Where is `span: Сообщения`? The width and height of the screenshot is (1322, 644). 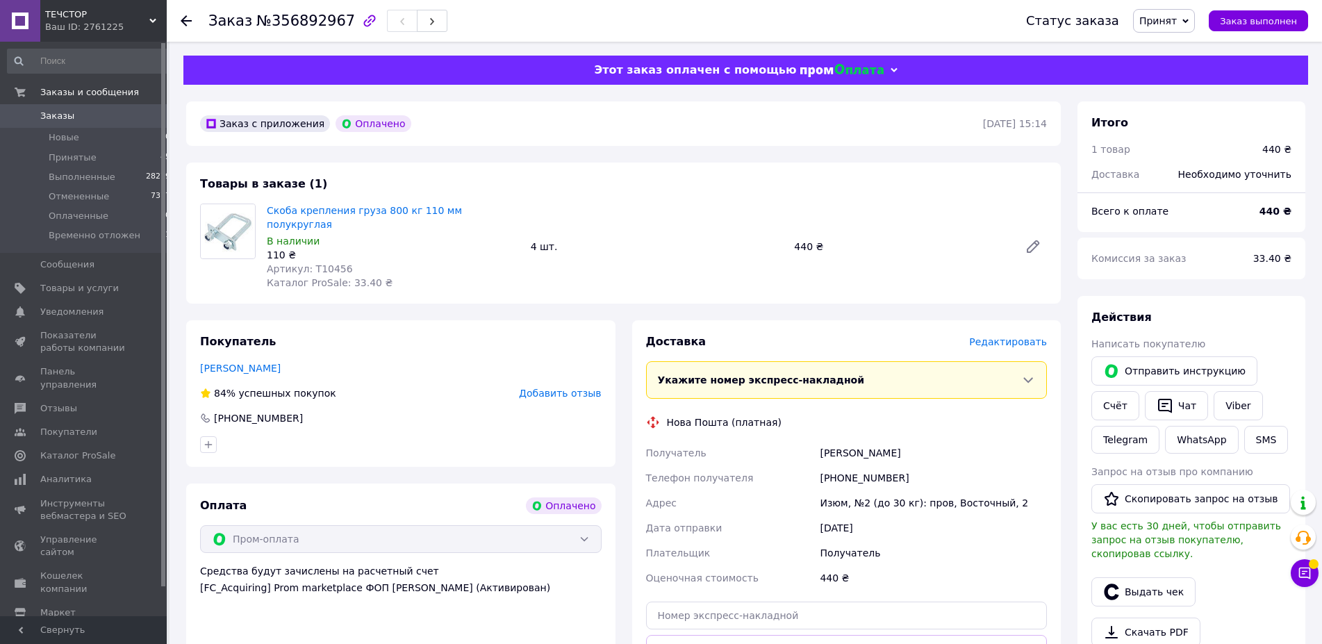 span: Сообщения is located at coordinates (67, 265).